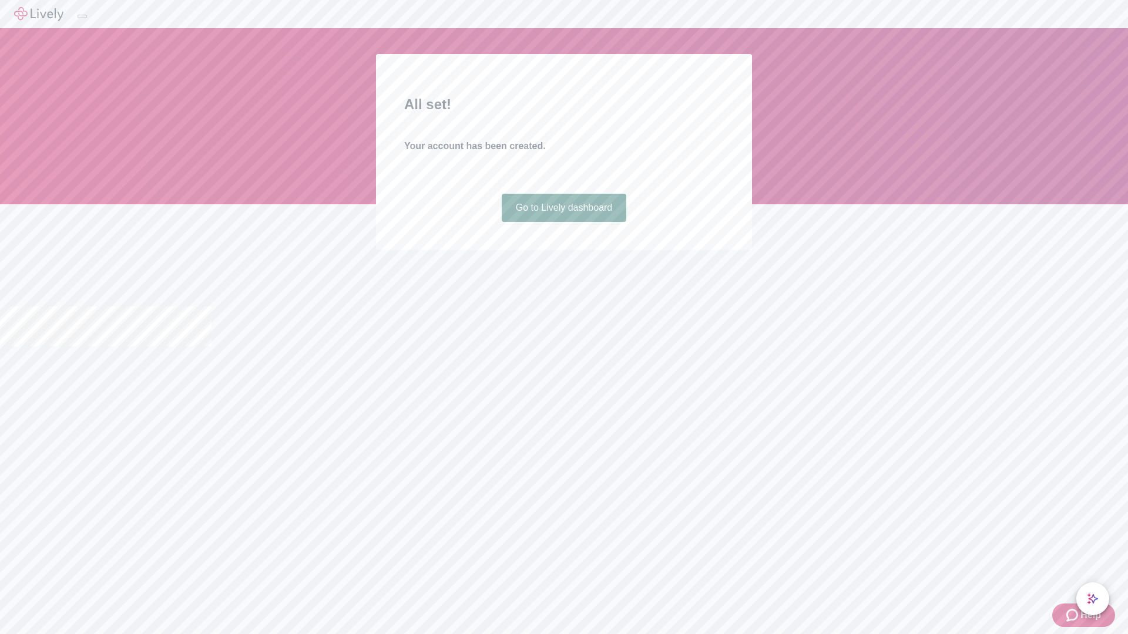 The width and height of the screenshot is (1128, 634). What do you see at coordinates (1090, 616) in the screenshot?
I see `span: Help` at bounding box center [1090, 616].